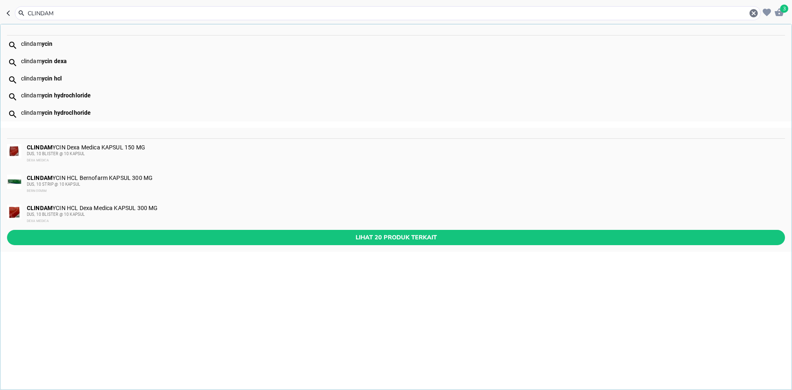 The image size is (792, 390). I want to click on b: ycin dexa, so click(54, 61).